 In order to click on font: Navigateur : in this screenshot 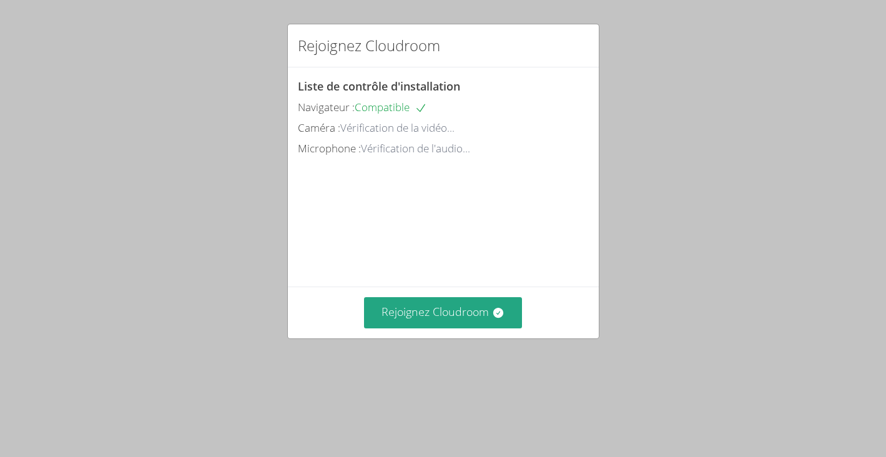, I will do `click(326, 107)`.